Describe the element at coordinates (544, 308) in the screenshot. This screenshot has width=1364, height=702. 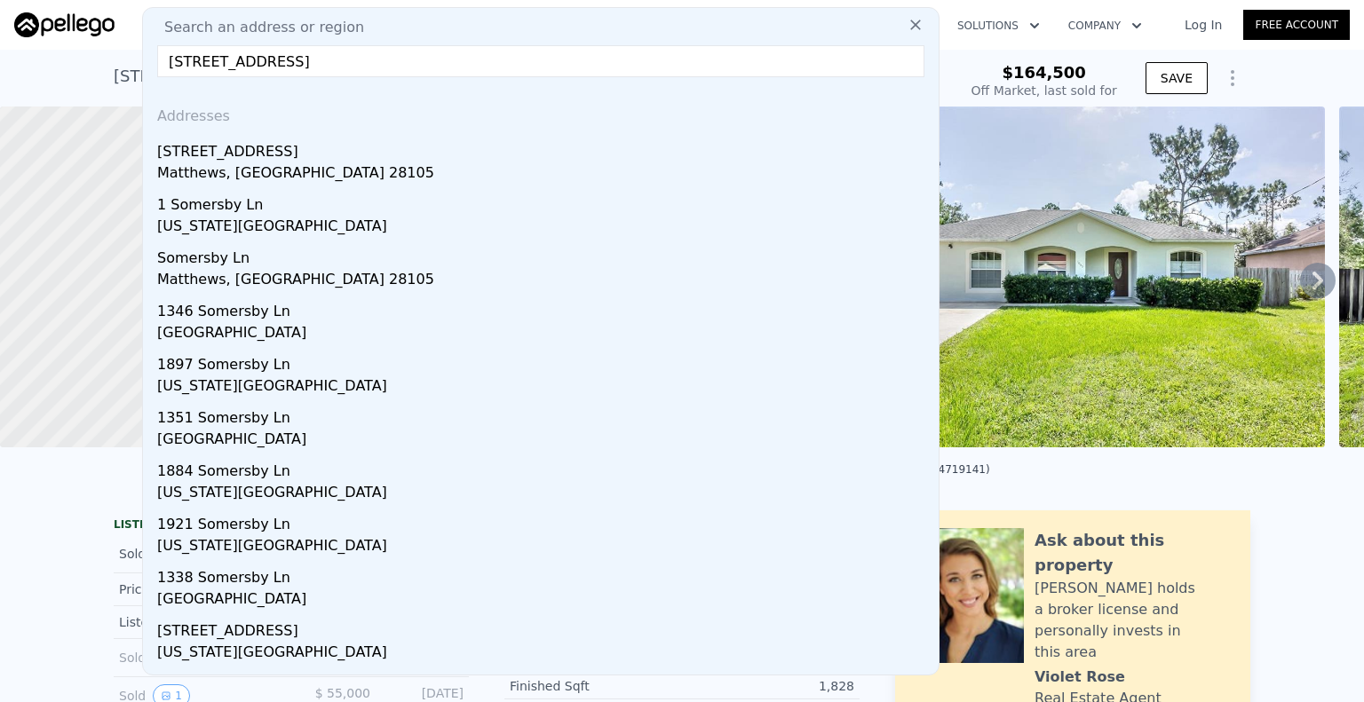
I see `div: 1346 Somersby Ln` at that location.